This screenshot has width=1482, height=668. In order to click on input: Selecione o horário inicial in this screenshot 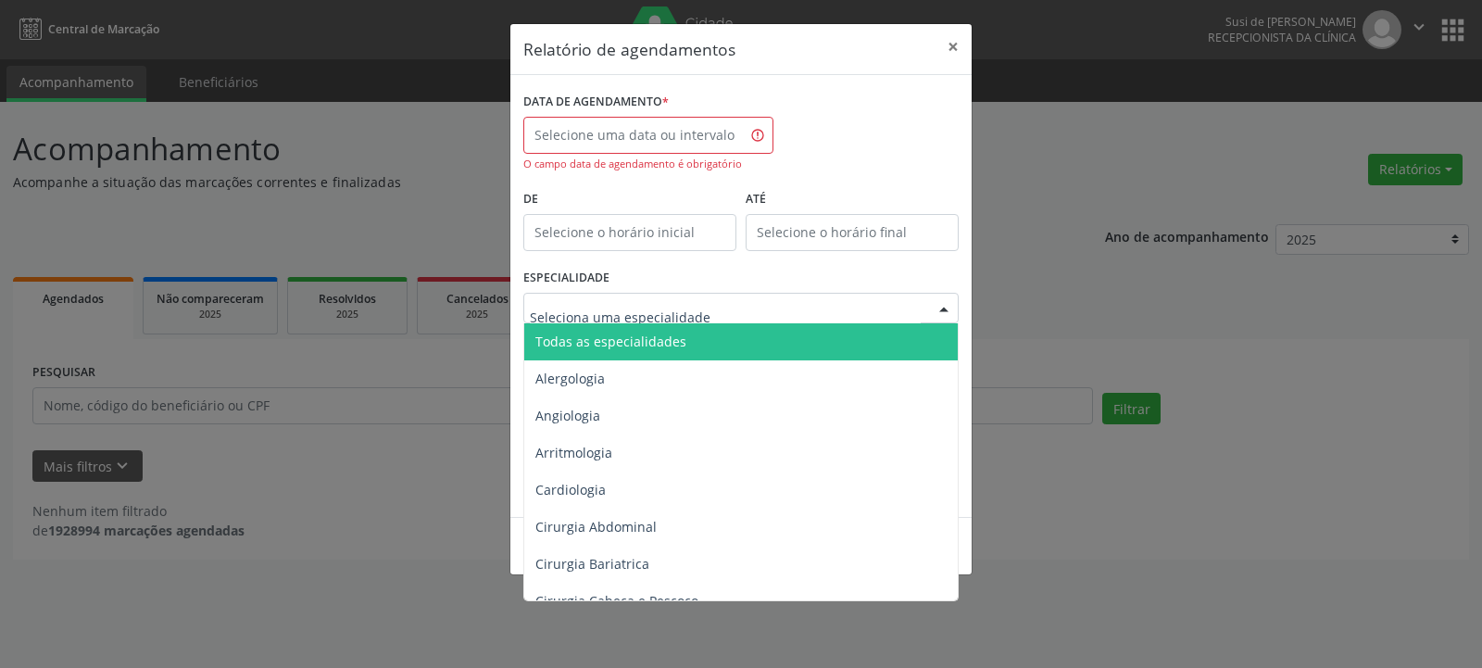, I will do `click(630, 233)`.